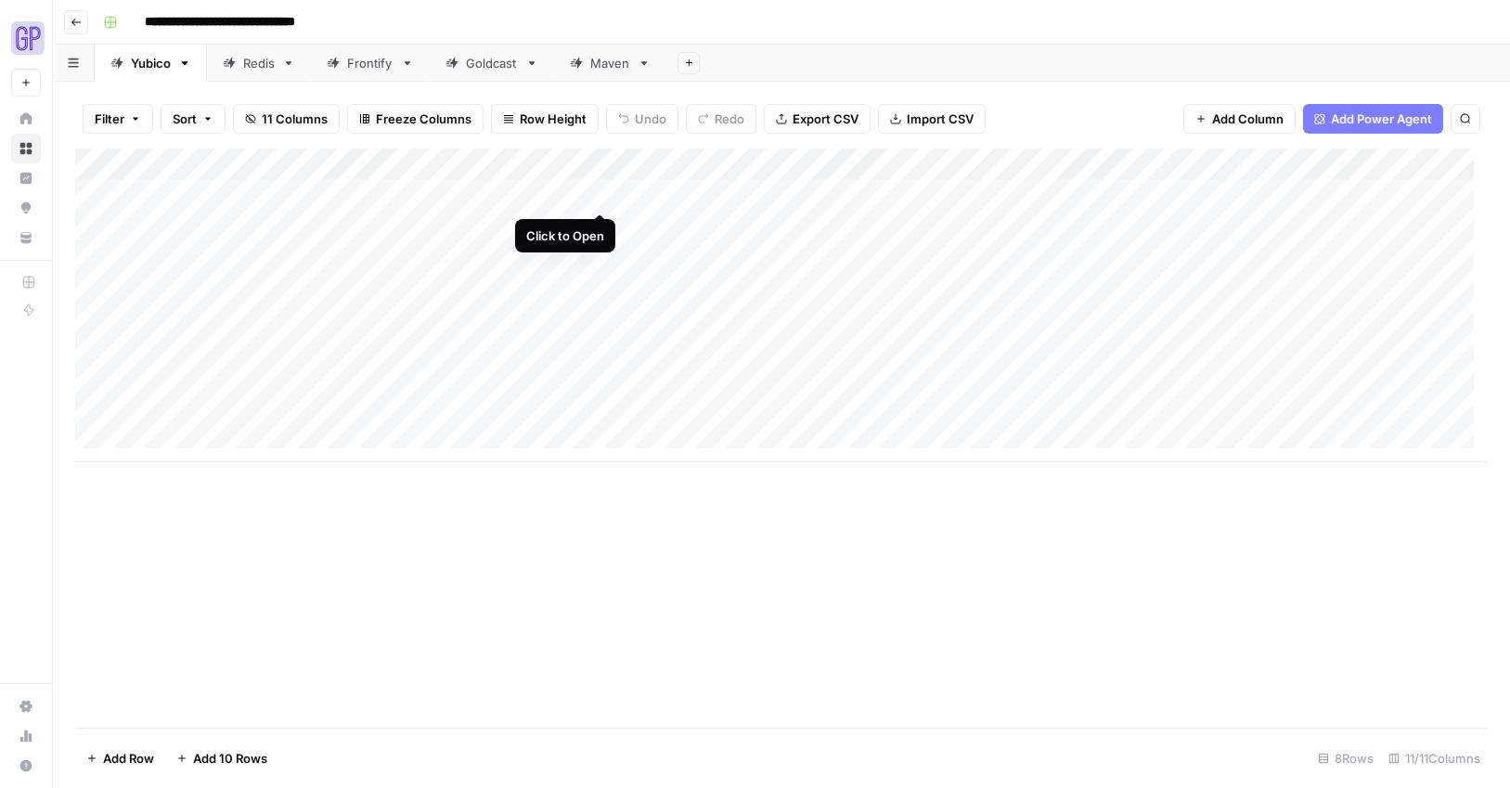 The image size is (1510, 788). I want to click on a: Usage, so click(26, 736).